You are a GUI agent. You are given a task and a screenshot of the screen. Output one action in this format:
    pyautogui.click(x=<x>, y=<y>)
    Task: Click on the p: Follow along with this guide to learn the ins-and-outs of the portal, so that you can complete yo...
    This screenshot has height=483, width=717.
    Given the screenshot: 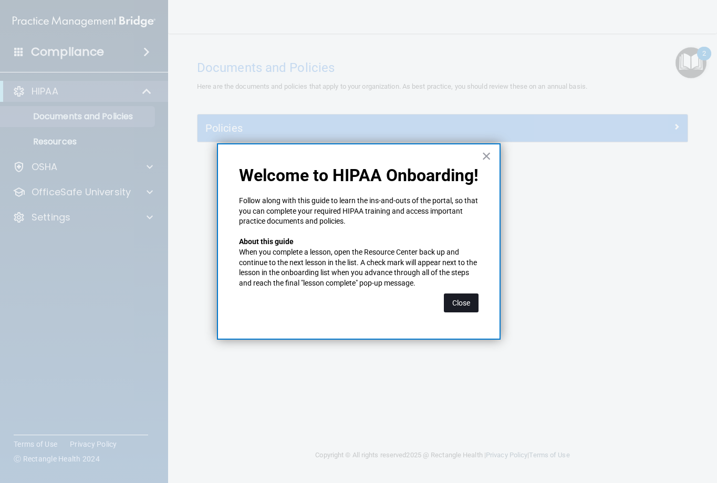 What is the action you would take?
    pyautogui.click(x=359, y=211)
    